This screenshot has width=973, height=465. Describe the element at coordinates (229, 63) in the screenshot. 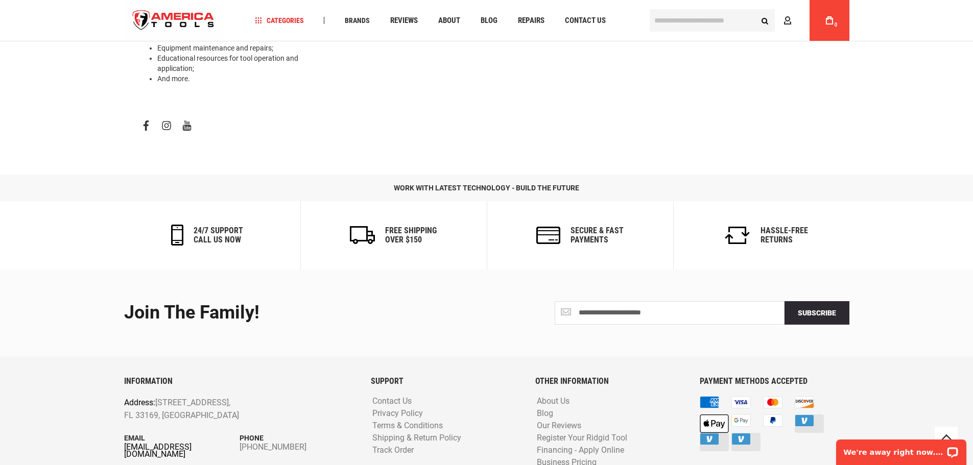

I see `li: Educational resources for tool operation and application;` at that location.